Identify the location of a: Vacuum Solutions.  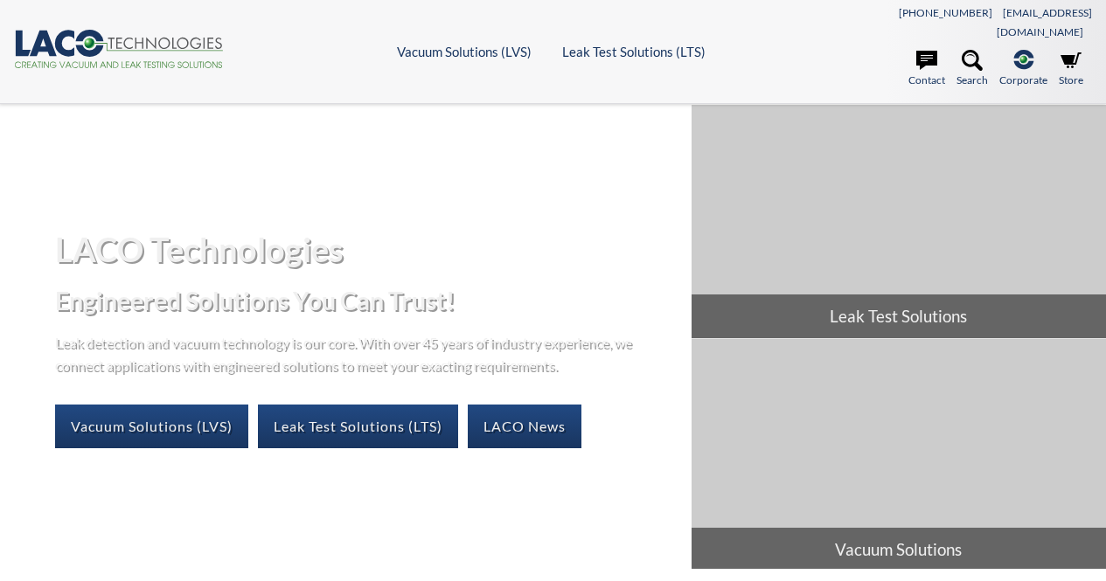
(899, 455).